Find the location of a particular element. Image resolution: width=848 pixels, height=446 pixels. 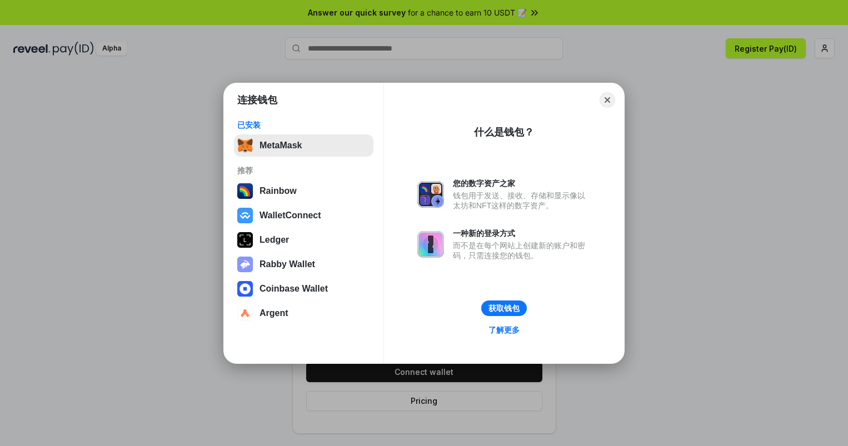

div: 推荐 is located at coordinates (303, 171).